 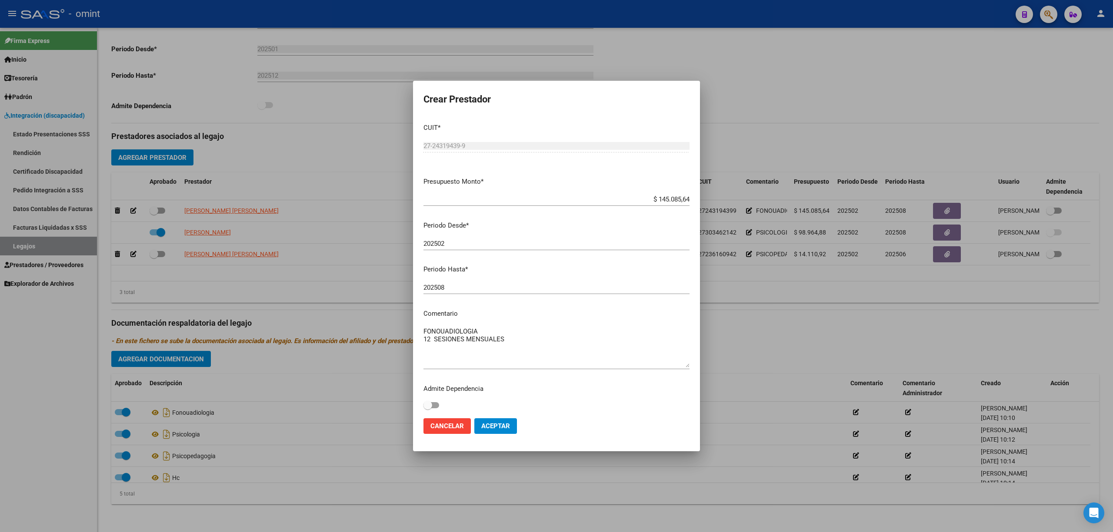 What do you see at coordinates (556, 269) in the screenshot?
I see `p: Periodo Hasta` at bounding box center [556, 269].